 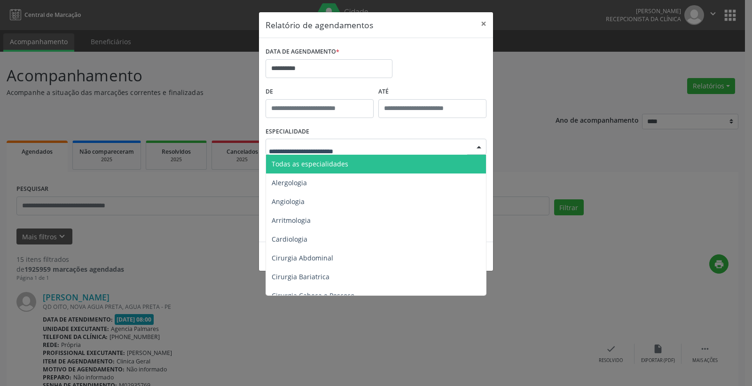 What do you see at coordinates (289, 182) in the screenshot?
I see `span: Alergologia` at bounding box center [289, 182].